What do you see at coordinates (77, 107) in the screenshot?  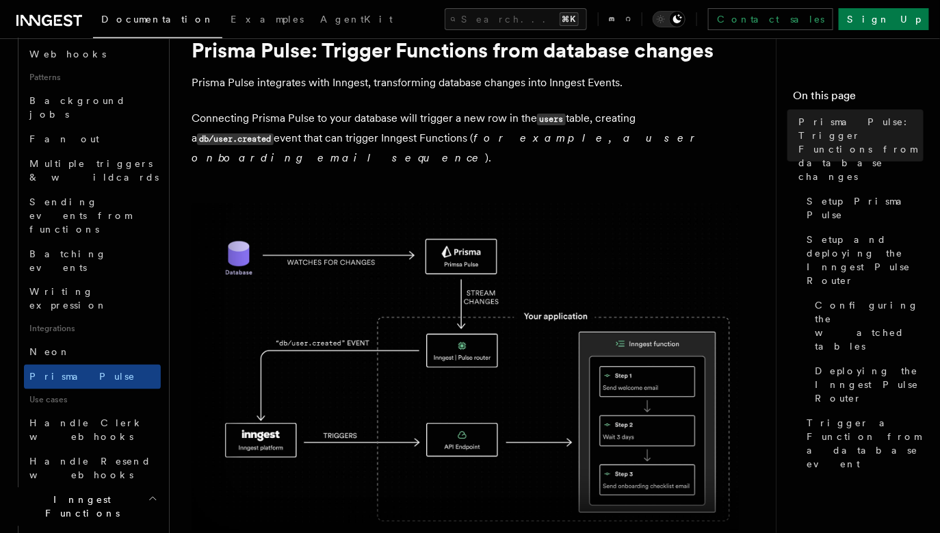 I see `span: Background jobs` at bounding box center [77, 107].